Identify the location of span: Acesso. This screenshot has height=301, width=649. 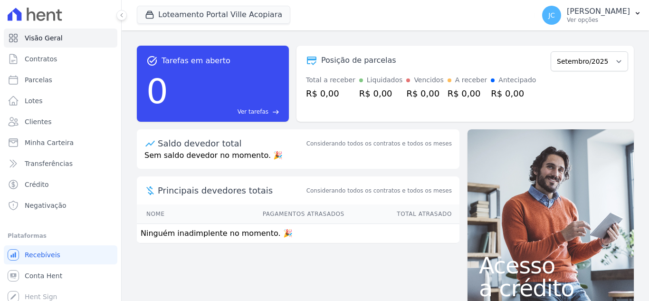
(551, 265).